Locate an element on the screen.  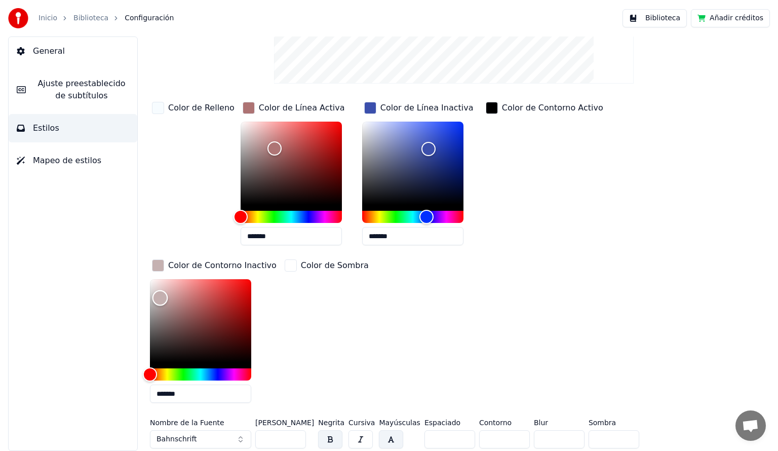
span: Configuración is located at coordinates (149, 18).